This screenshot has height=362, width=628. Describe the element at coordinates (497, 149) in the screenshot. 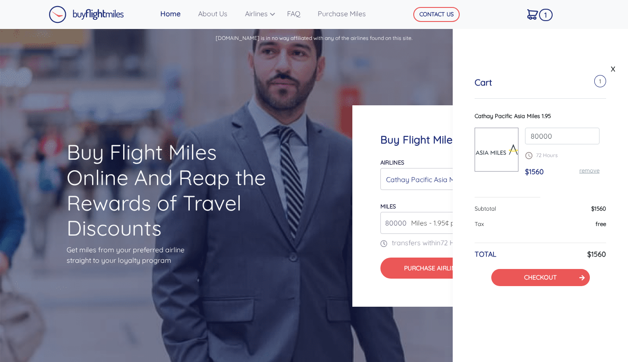

I see `img: Cathay-Pacific-Asia-Miles.png` at that location.